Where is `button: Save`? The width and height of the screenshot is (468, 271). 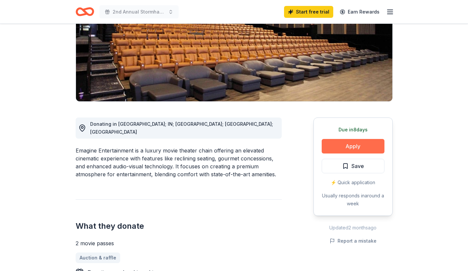 button: Save is located at coordinates (353, 166).